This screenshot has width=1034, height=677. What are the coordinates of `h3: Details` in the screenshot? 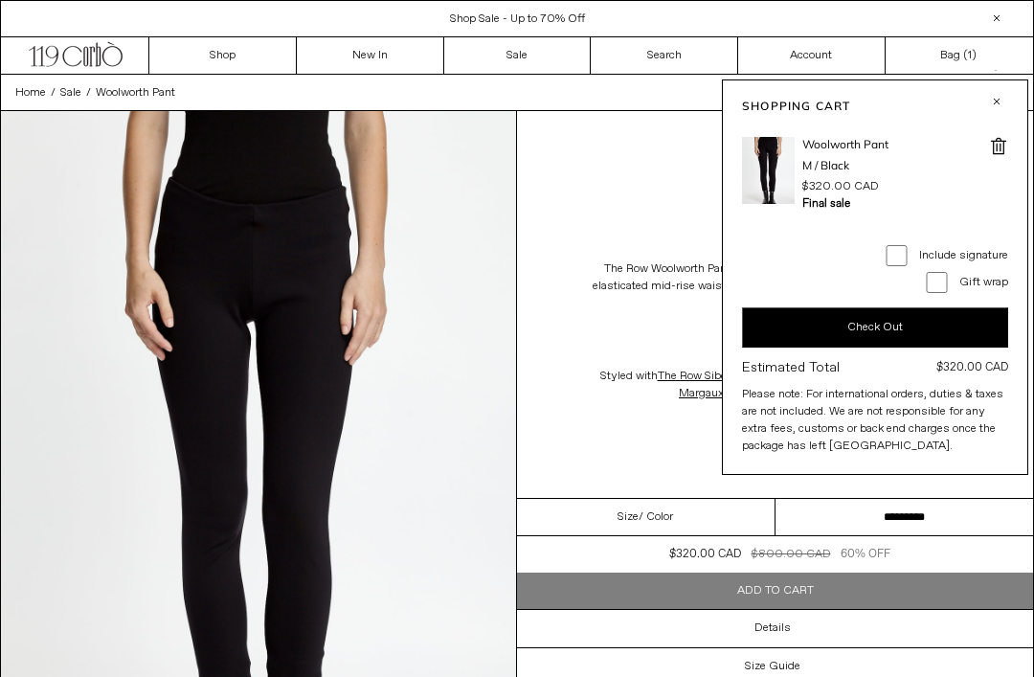 It's located at (773, 628).